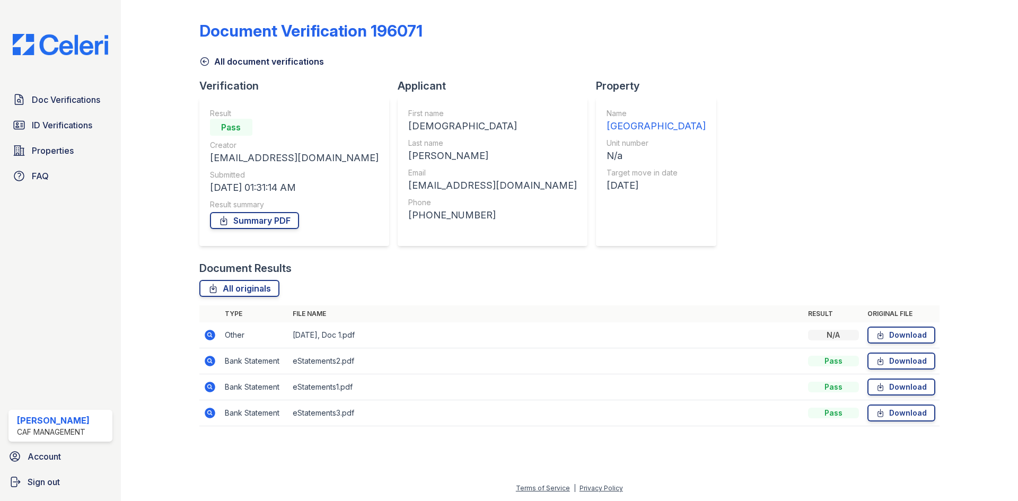 The width and height of the screenshot is (1018, 501). What do you see at coordinates (656, 173) in the screenshot?
I see `div: Target move in date` at bounding box center [656, 173].